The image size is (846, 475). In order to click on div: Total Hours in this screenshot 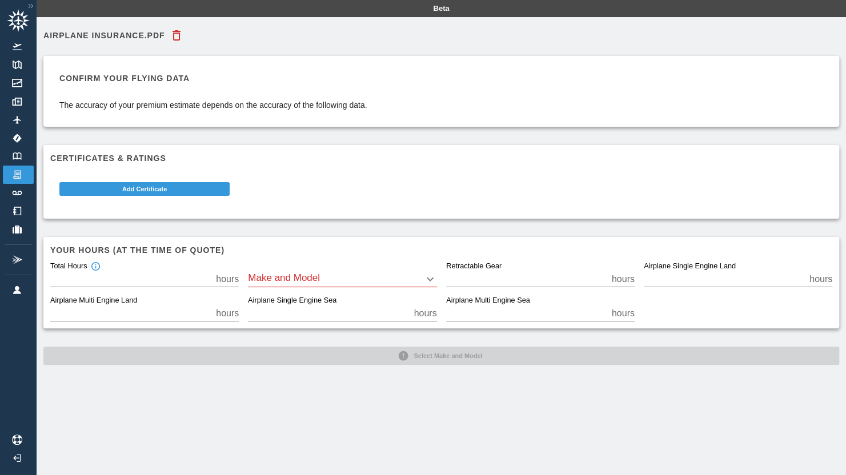, I will do `click(75, 267)`.